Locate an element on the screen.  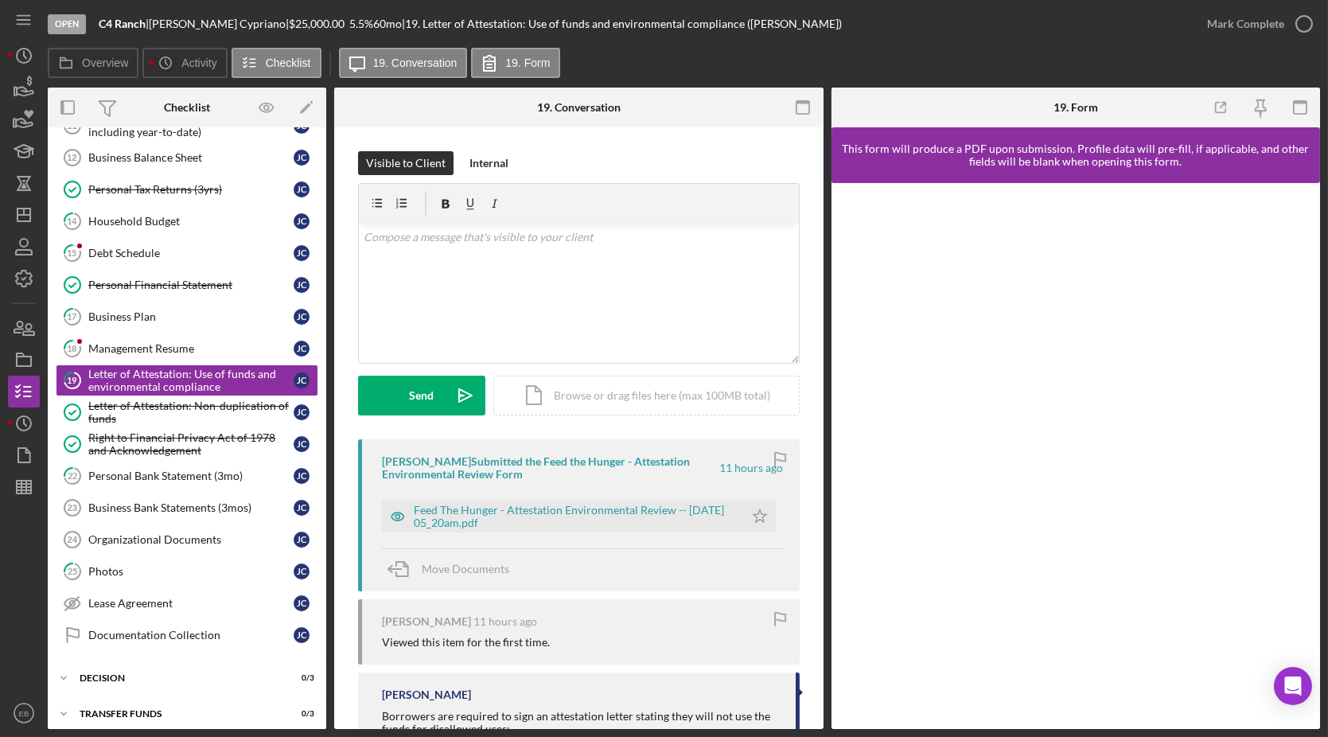
b: C4 Ranch is located at coordinates (122, 23).